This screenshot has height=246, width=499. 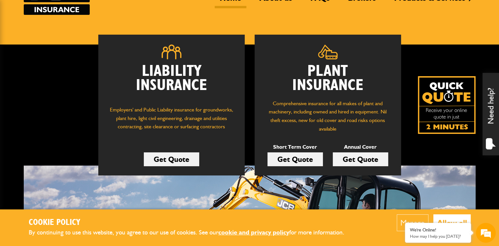 What do you see at coordinates (361, 147) in the screenshot?
I see `p: Annual Cover` at bounding box center [361, 147].